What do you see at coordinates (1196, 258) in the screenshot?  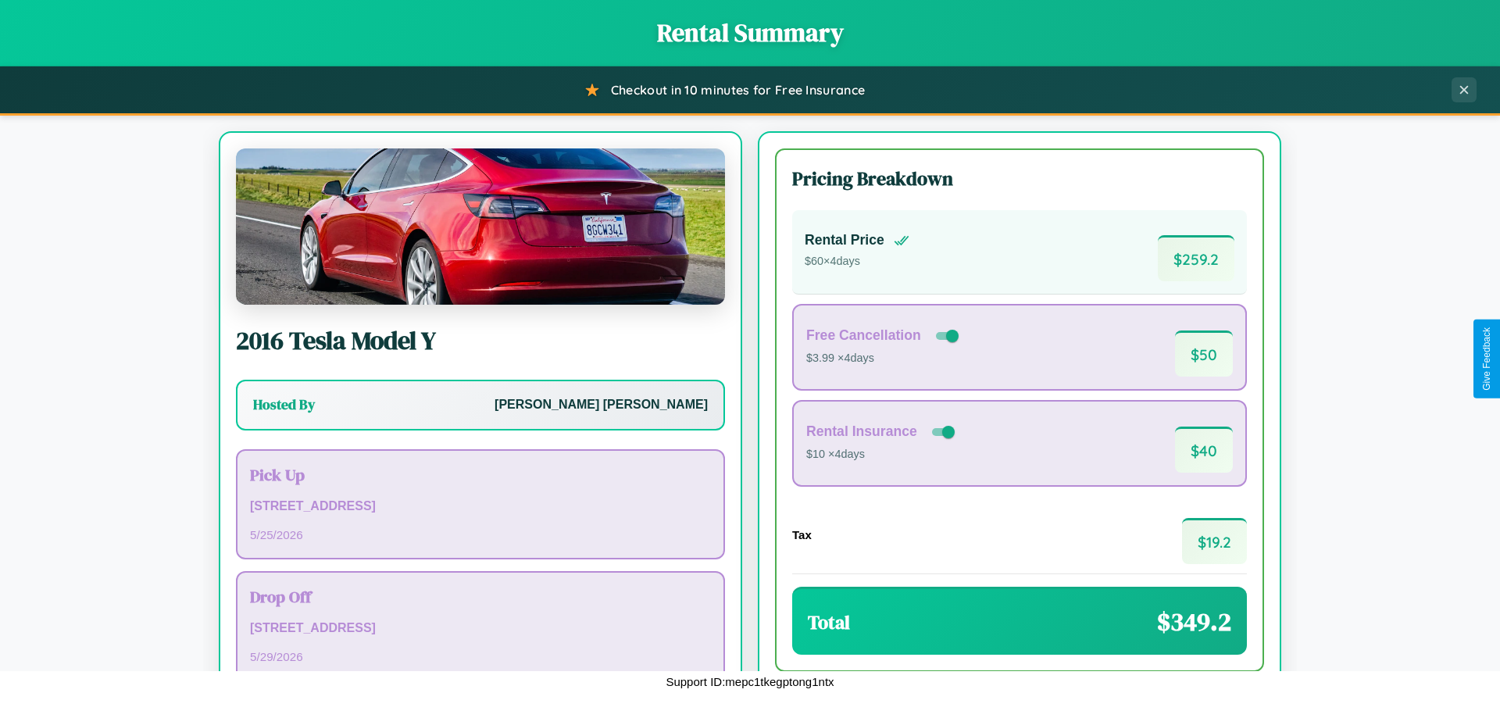 I see `span: $ 259.2` at bounding box center [1196, 258].